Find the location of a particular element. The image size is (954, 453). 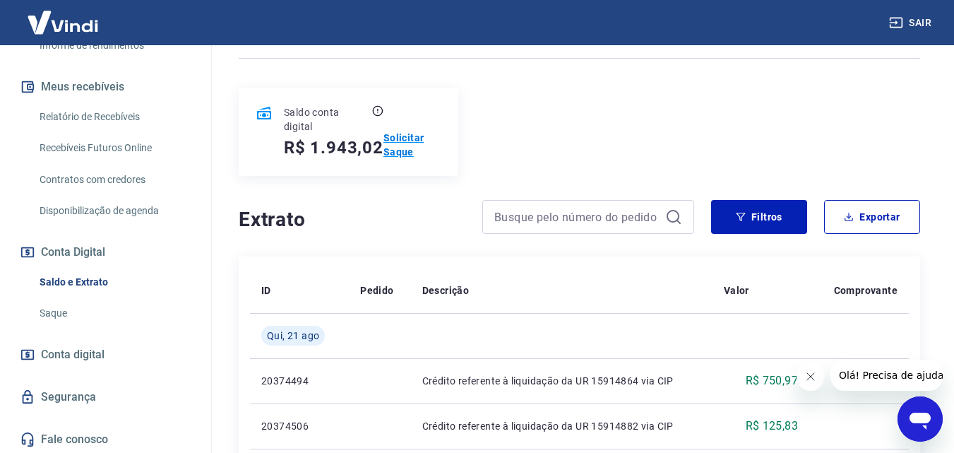

a: Disponibilização de agenda is located at coordinates (114, 210).